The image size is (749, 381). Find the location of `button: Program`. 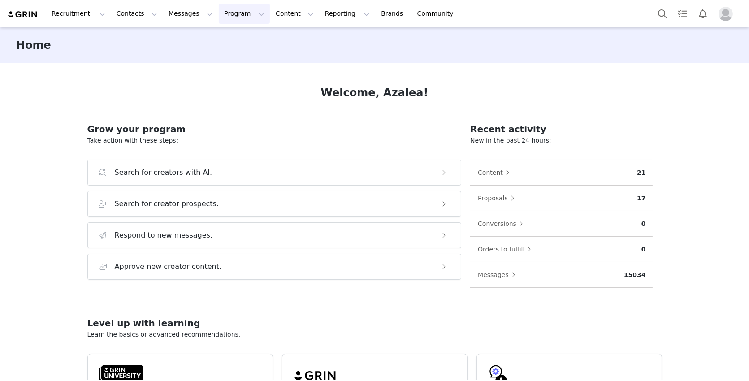

button: Program is located at coordinates (244, 13).